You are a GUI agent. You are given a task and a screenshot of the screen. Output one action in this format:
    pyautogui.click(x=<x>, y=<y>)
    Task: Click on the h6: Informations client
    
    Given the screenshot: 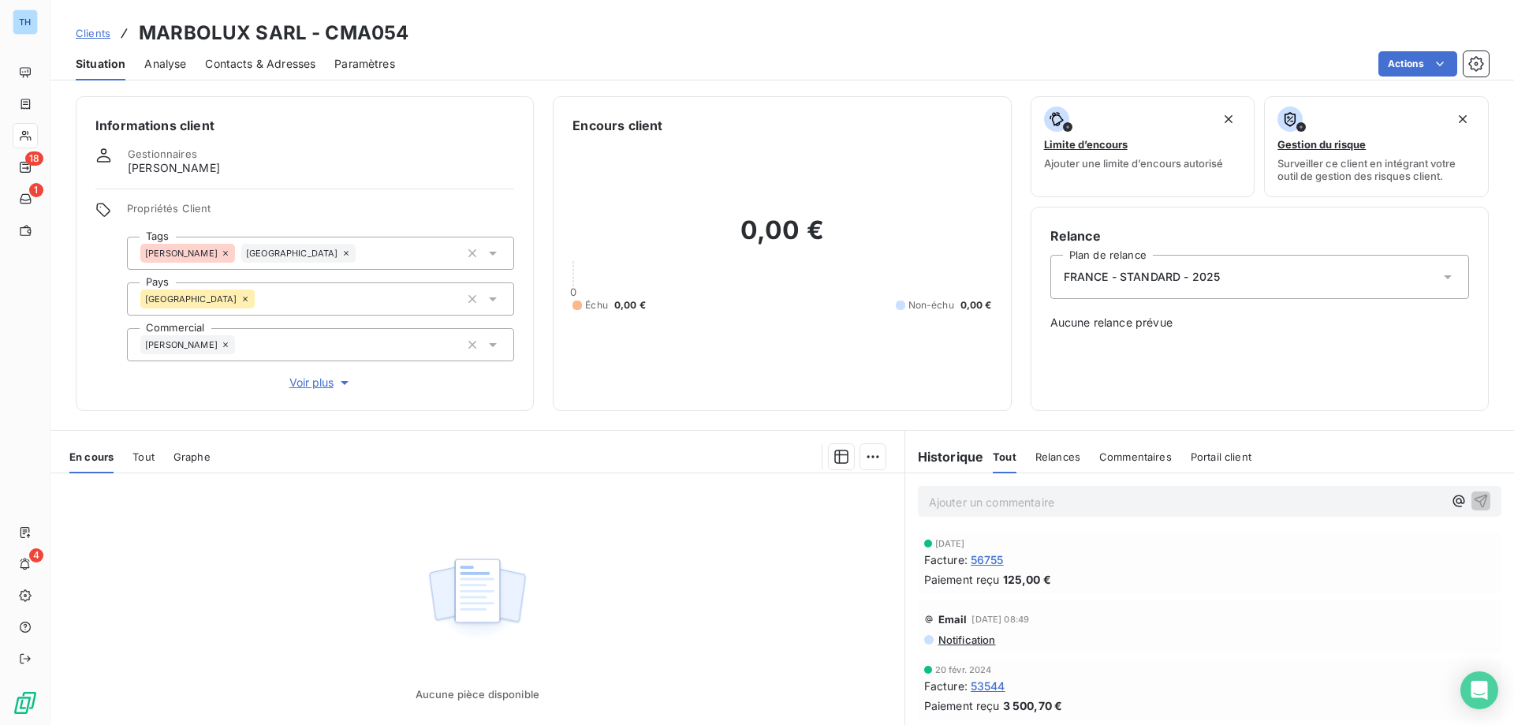 What is the action you would take?
    pyautogui.click(x=304, y=125)
    